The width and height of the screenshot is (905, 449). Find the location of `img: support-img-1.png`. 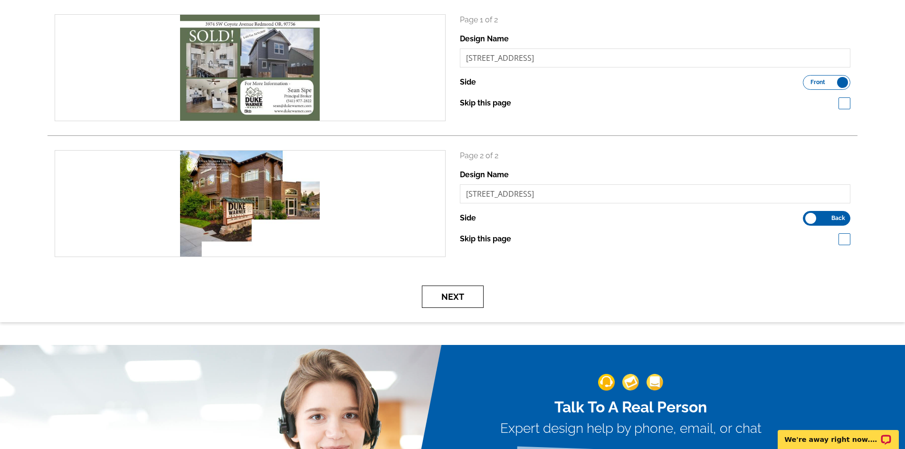

img: support-img-1.png is located at coordinates (606, 382).